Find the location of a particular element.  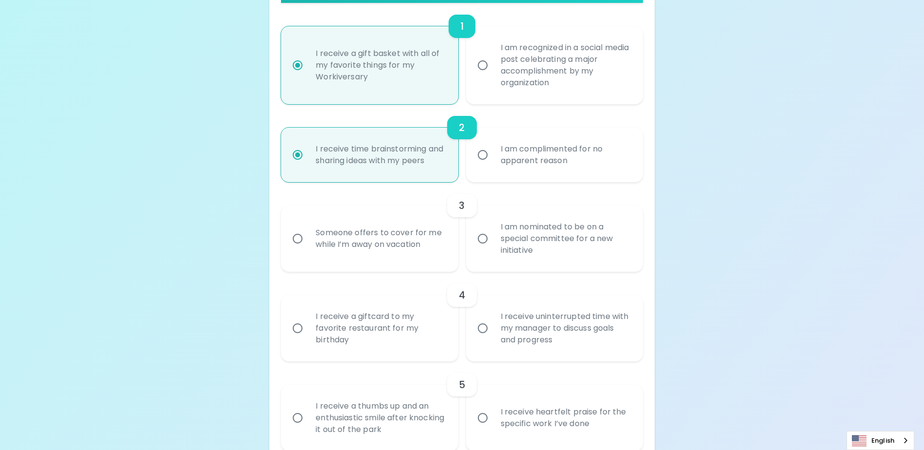

div: Language is located at coordinates (881, 441).